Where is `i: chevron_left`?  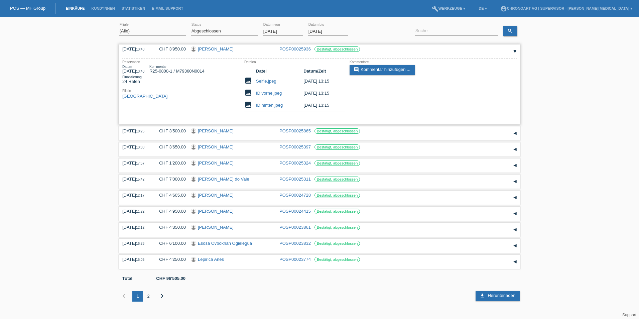 i: chevron_left is located at coordinates (124, 296).